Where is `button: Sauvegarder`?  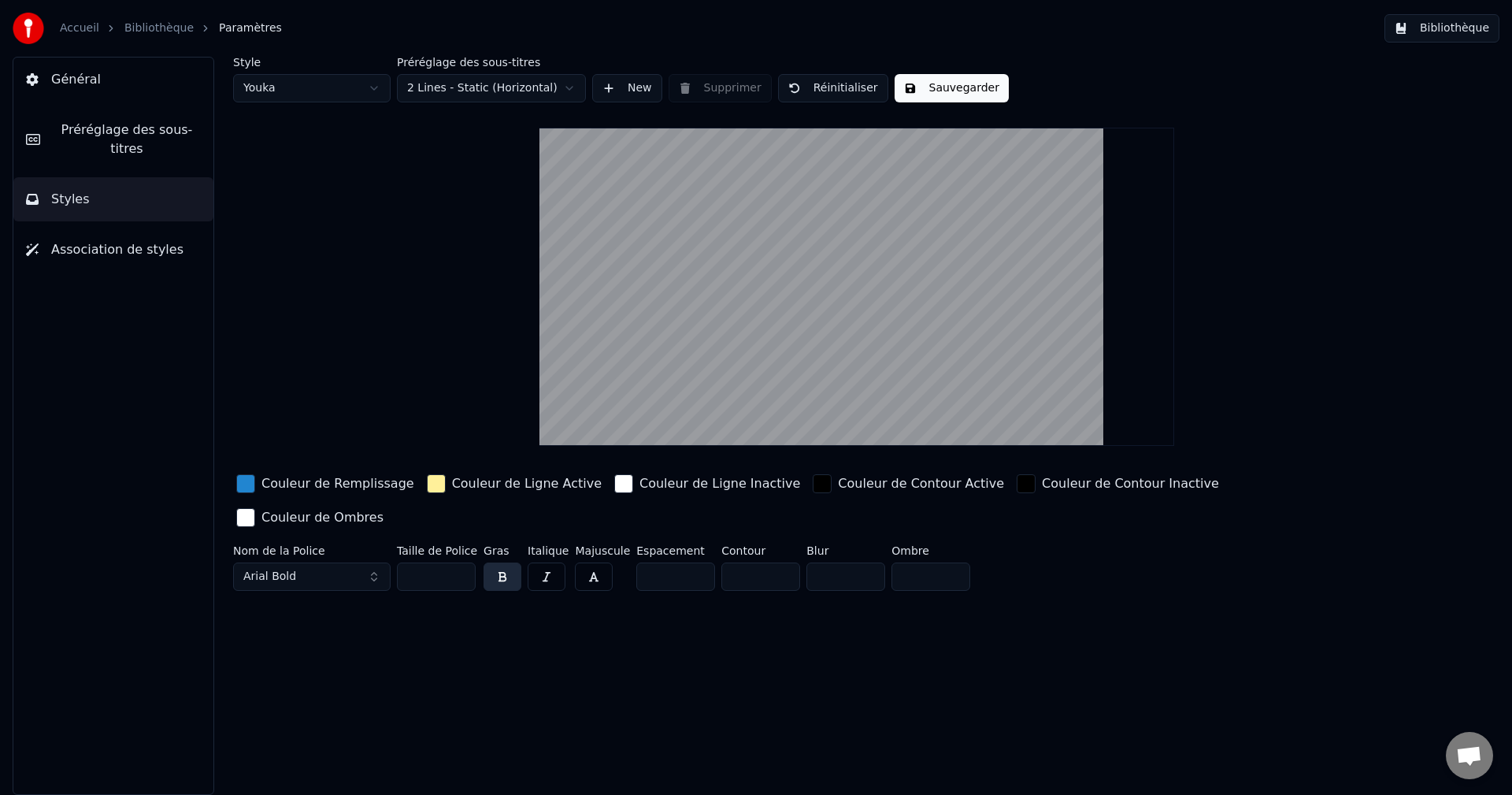
button: Sauvegarder is located at coordinates (951, 88).